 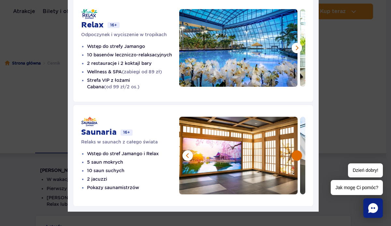 What do you see at coordinates (133, 55) in the screenshot?
I see `li: 10 basenów leczniczo-relaksacyjnych` at bounding box center [133, 55].